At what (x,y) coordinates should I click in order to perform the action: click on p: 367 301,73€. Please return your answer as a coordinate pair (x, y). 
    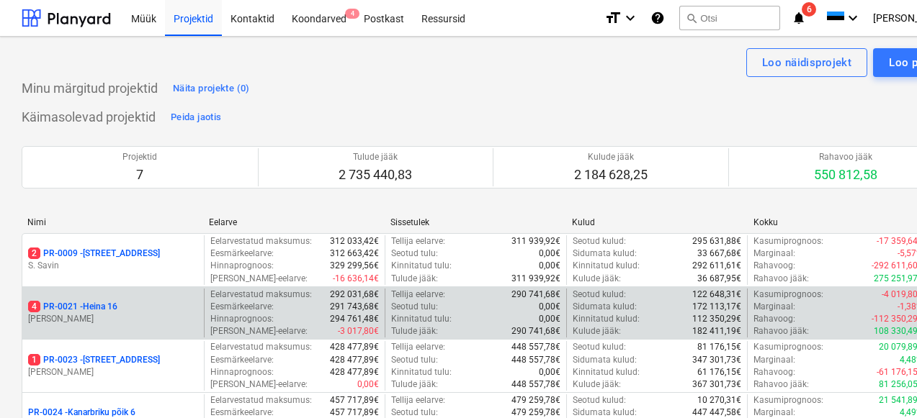
    Looking at the image, I should click on (716, 384).